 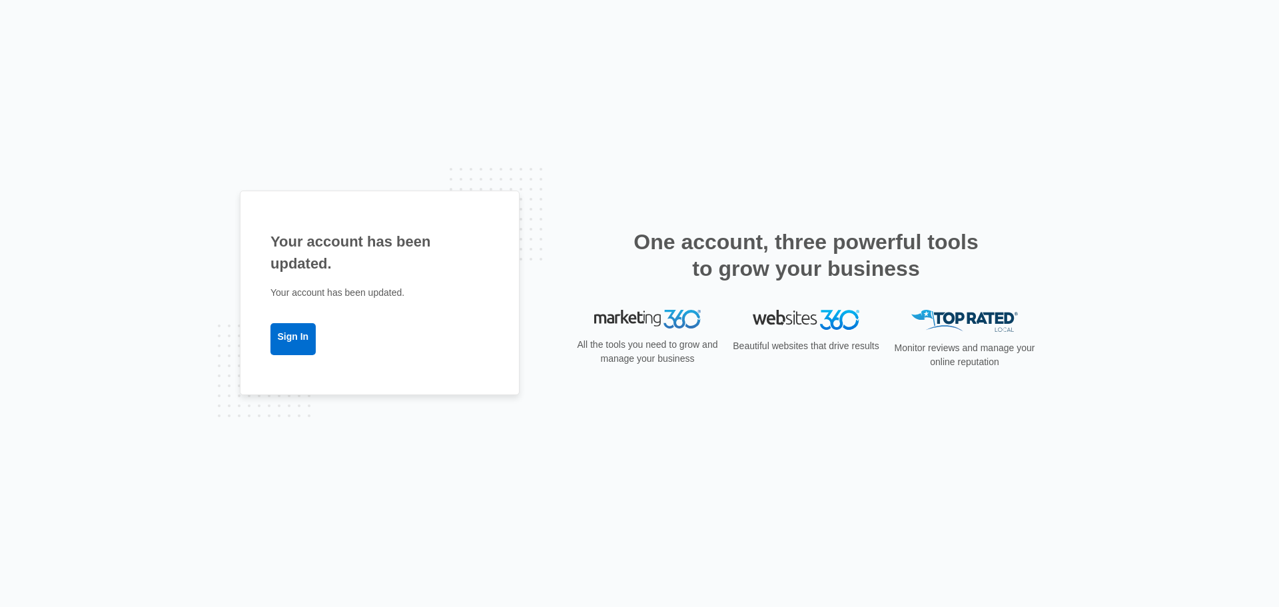 What do you see at coordinates (806, 346) in the screenshot?
I see `p: Beautiful websites that drive results` at bounding box center [806, 346].